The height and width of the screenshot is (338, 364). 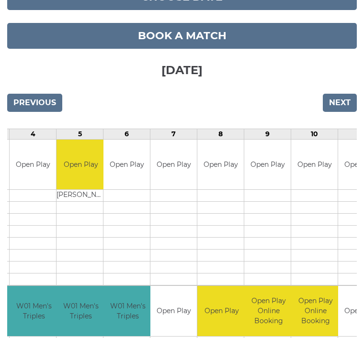 I want to click on td: 9, so click(x=267, y=134).